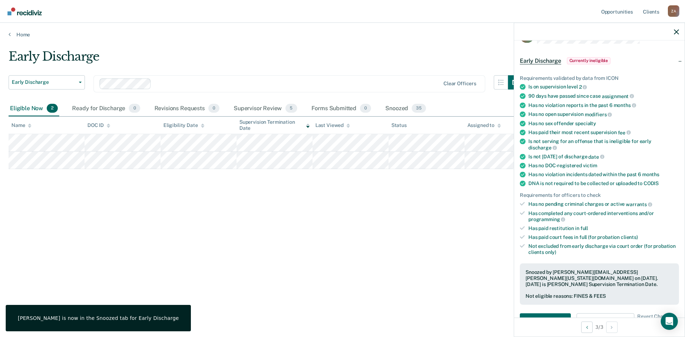  What do you see at coordinates (543, 147) in the screenshot?
I see `span: discharge` at bounding box center [543, 147].